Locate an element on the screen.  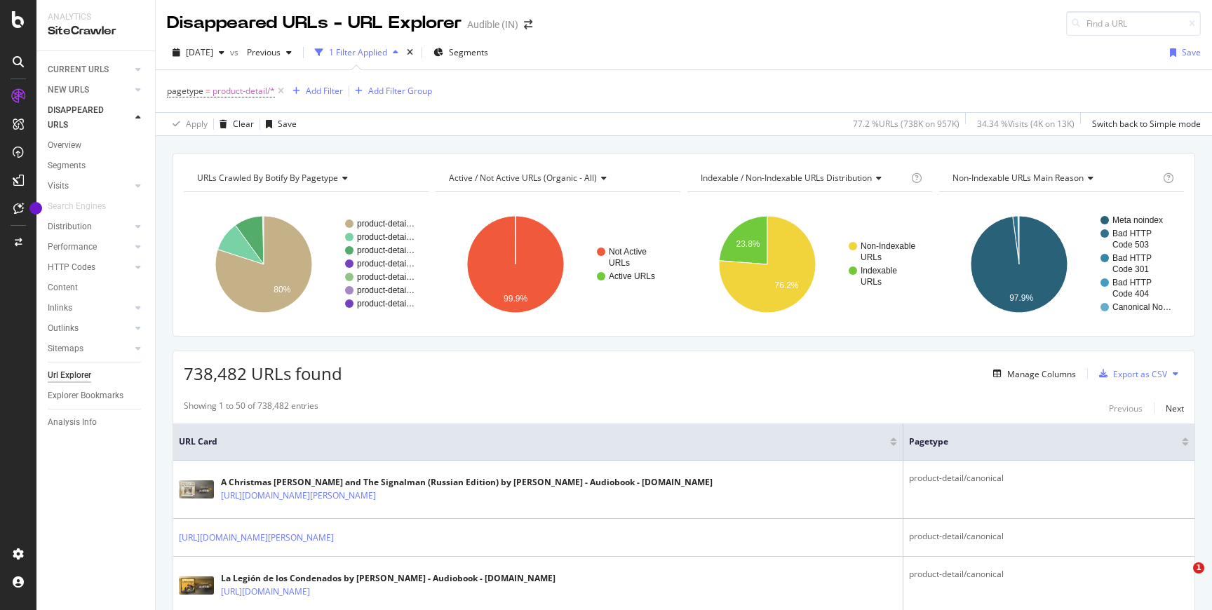
span: 1 is located at coordinates (1198, 568).